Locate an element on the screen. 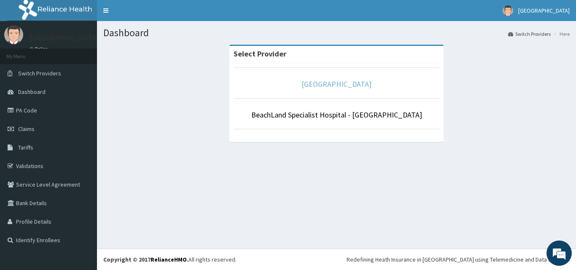 This screenshot has width=576, height=270. a: Switch Providers is located at coordinates (529, 34).